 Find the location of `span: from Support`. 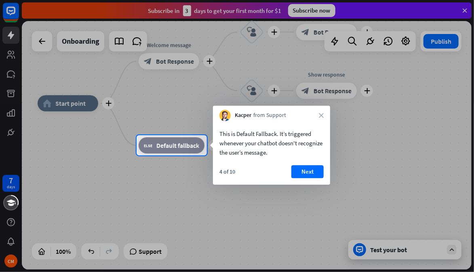

span: from Support is located at coordinates (270, 116).